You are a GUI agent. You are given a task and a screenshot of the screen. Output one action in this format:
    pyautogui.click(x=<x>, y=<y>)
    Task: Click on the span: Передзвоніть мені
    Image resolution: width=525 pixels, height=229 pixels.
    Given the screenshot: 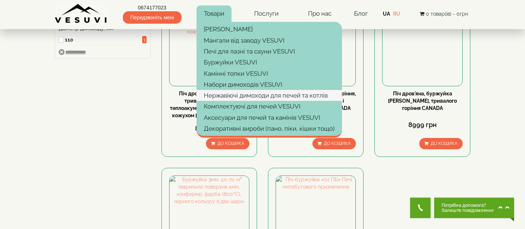 What is the action you would take?
    pyautogui.click(x=152, y=18)
    